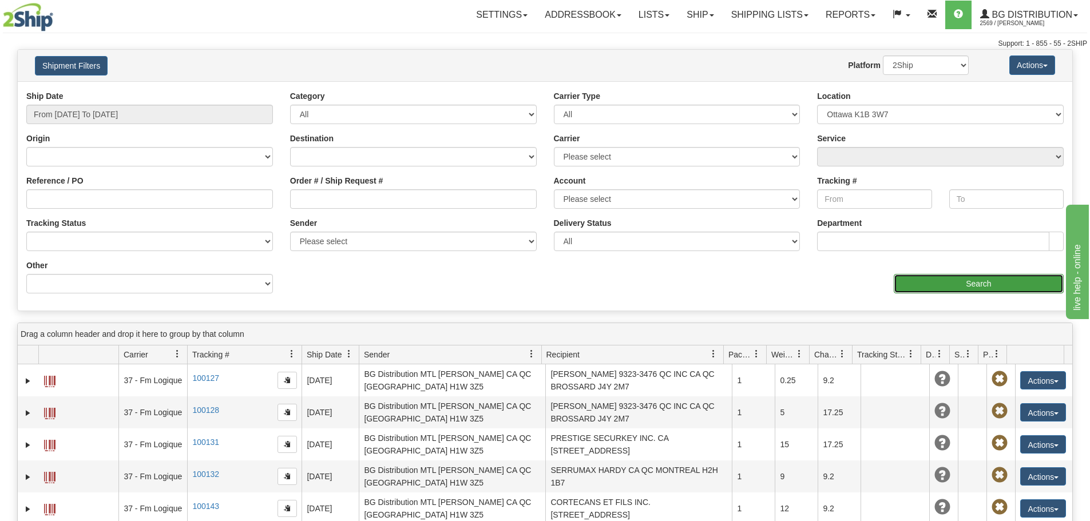  I want to click on label: Sender, so click(303, 223).